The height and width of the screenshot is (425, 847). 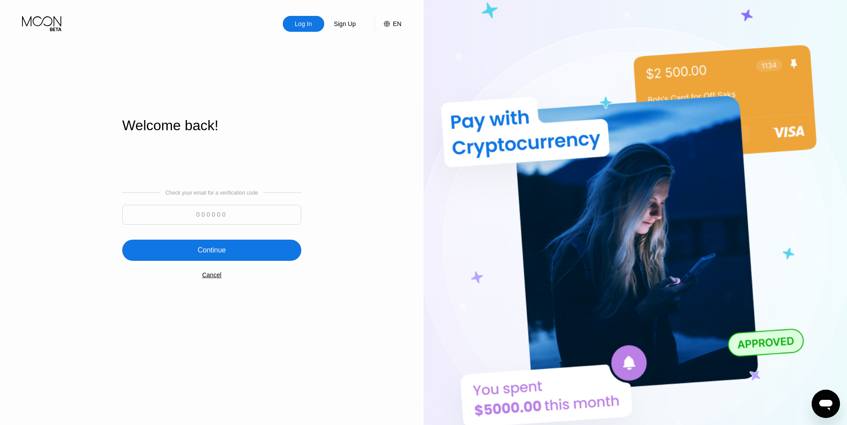 I want to click on div: Cancel, so click(x=212, y=275).